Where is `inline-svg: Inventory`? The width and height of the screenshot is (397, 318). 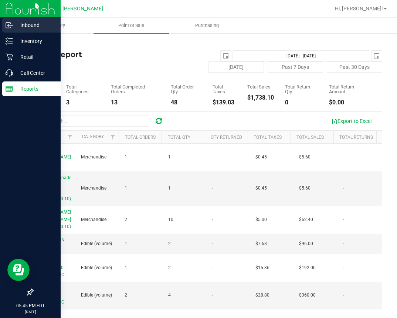
inline-svg: Inventory is located at coordinates (9, 41).